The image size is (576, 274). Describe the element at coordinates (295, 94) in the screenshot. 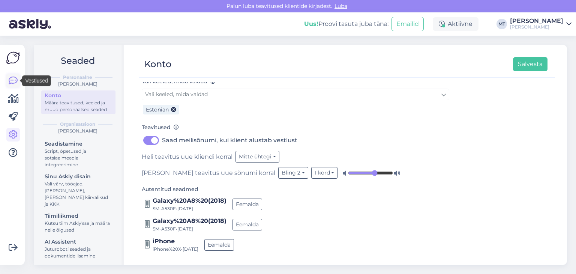

I see `a: Vali keeled, mida valdad` at that location.